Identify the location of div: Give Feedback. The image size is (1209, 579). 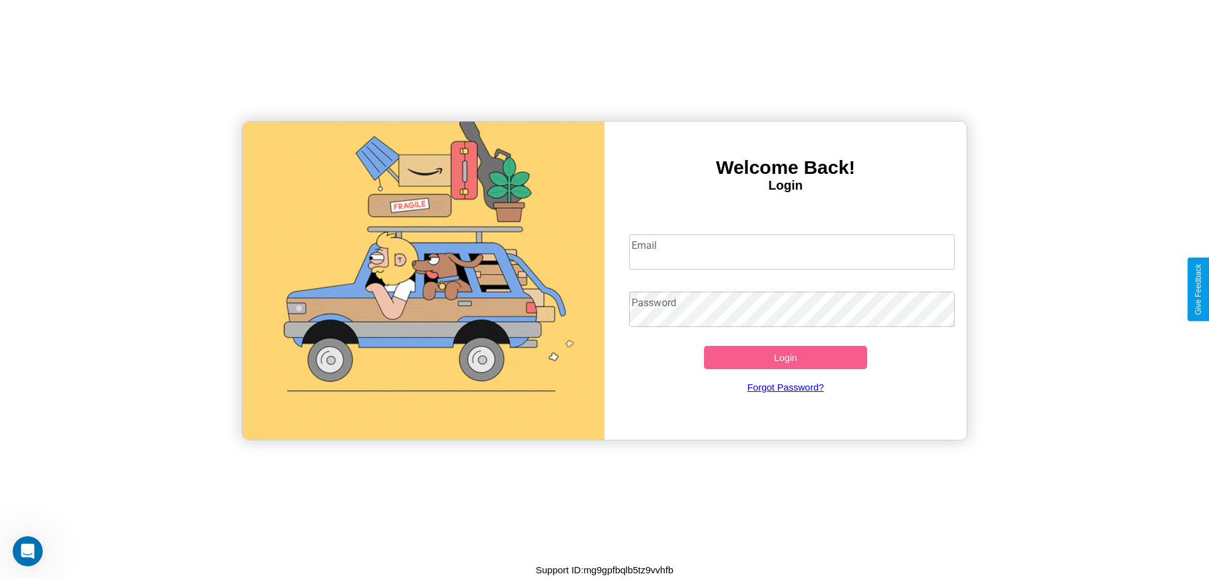
(1198, 289).